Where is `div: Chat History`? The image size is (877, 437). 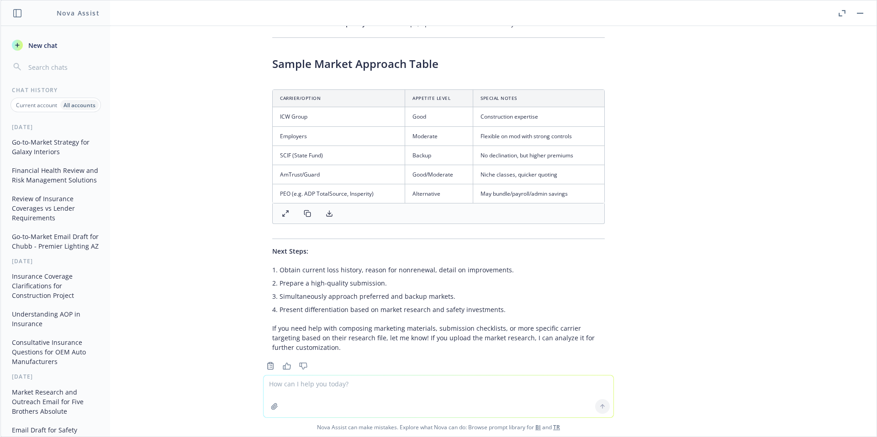
div: Chat History is located at coordinates (55, 90).